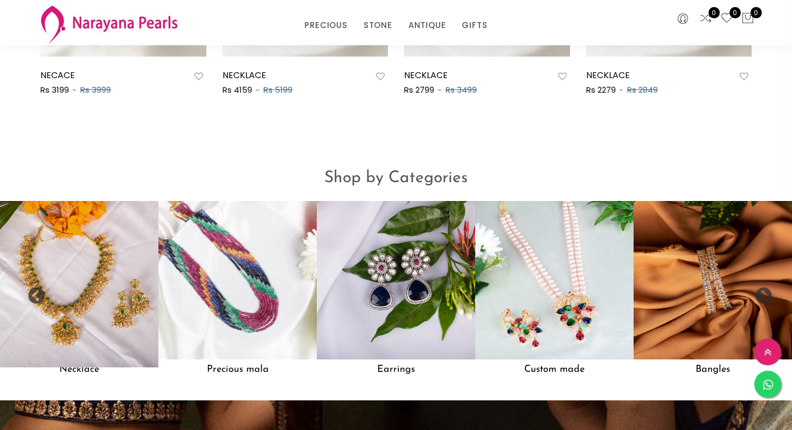  I want to click on span: Rs 2279, so click(601, 89).